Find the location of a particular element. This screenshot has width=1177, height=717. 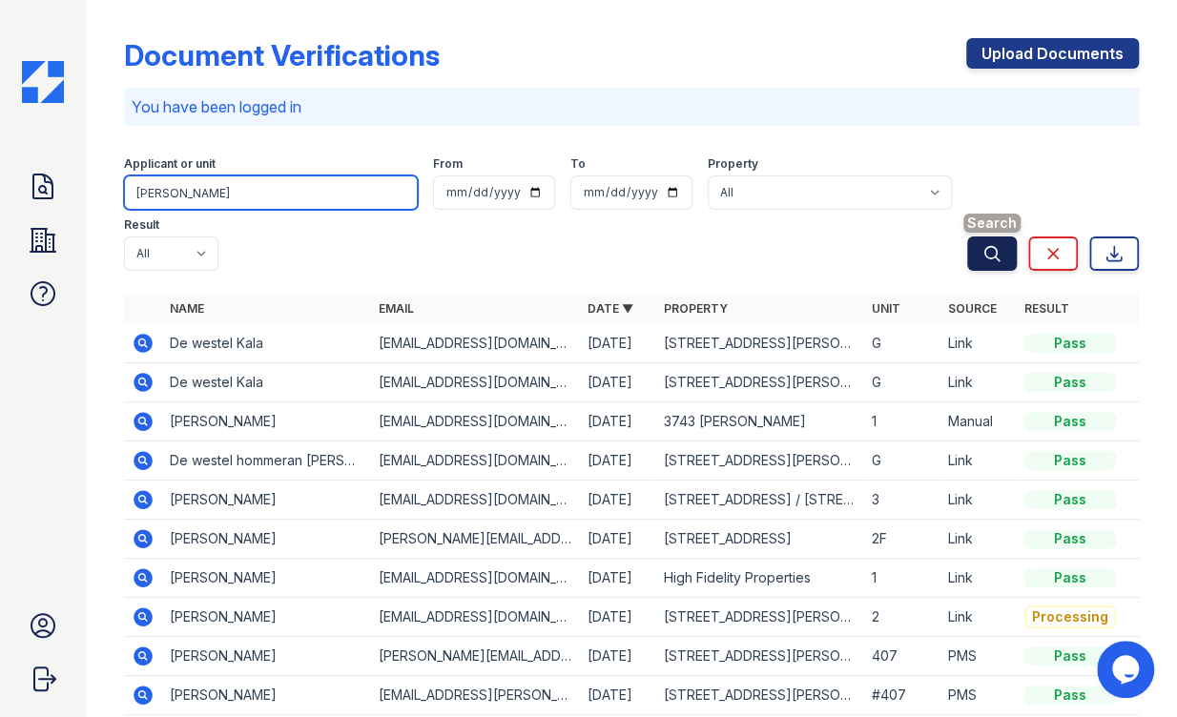

a: Result is located at coordinates (1046, 308).